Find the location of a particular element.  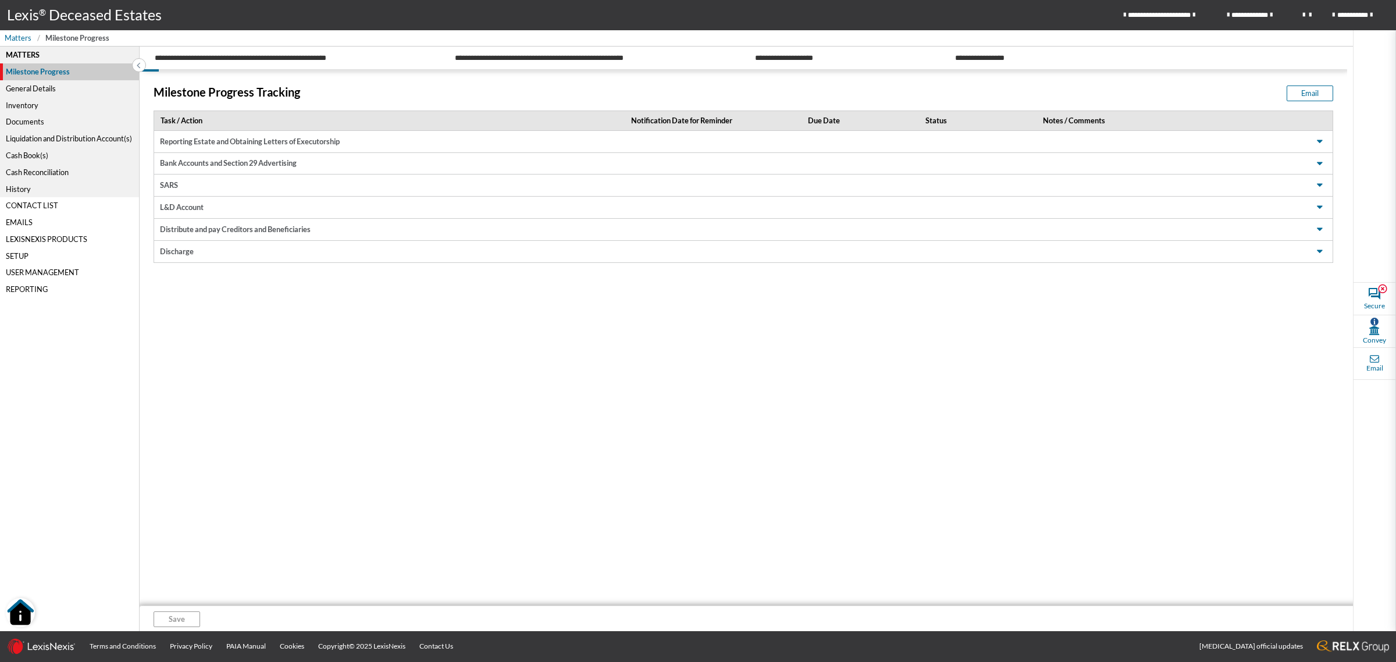

span: Matters is located at coordinates (18, 38).